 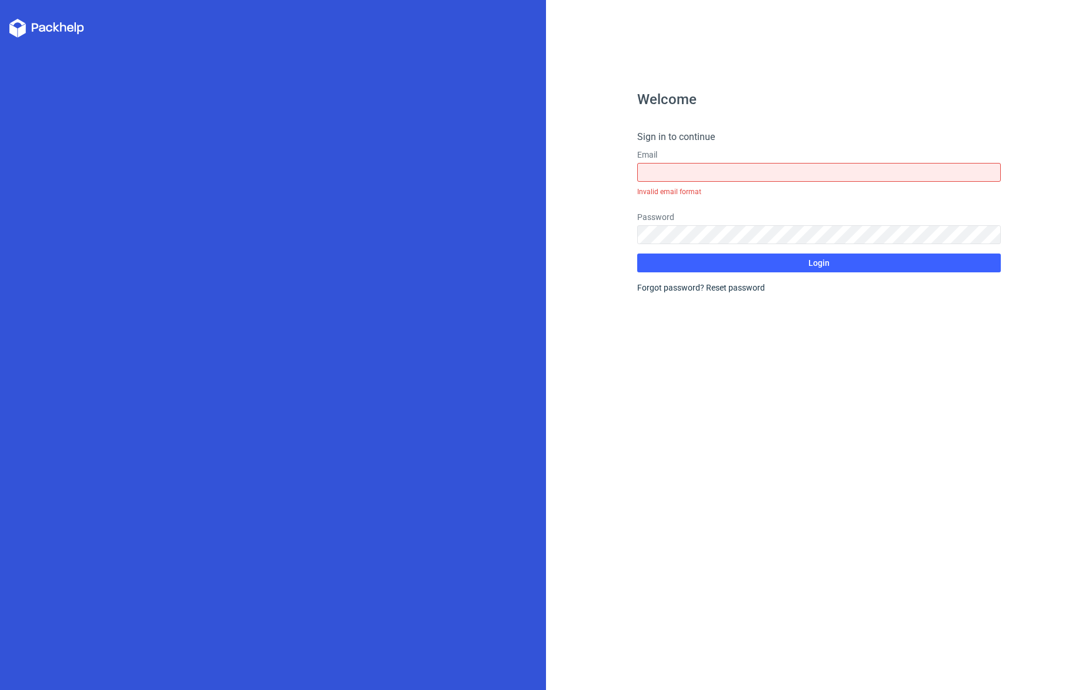 What do you see at coordinates (819, 192) in the screenshot?
I see `div: Invalid email format` at bounding box center [819, 192].